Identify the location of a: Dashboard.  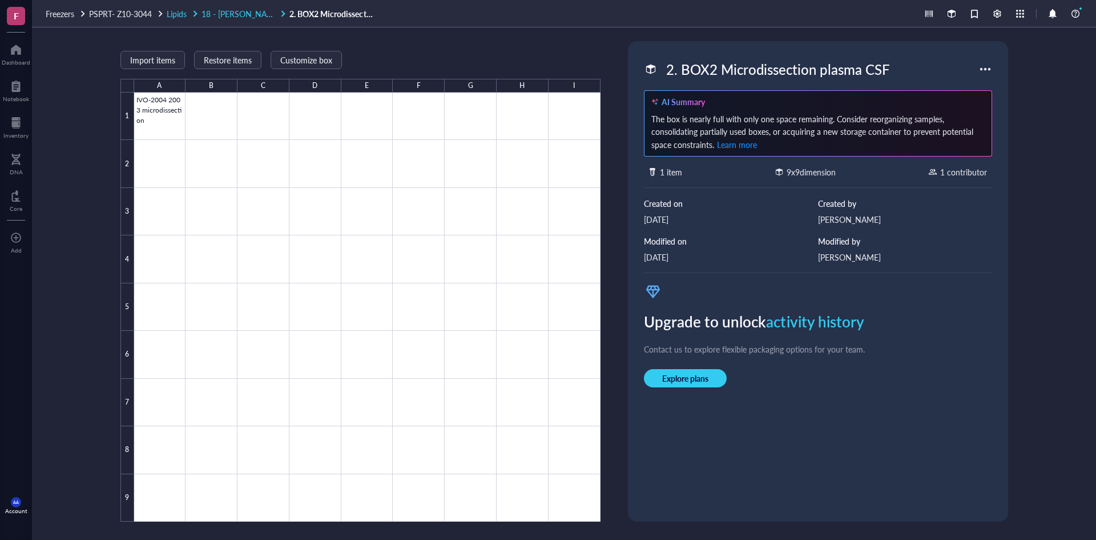
(16, 53).